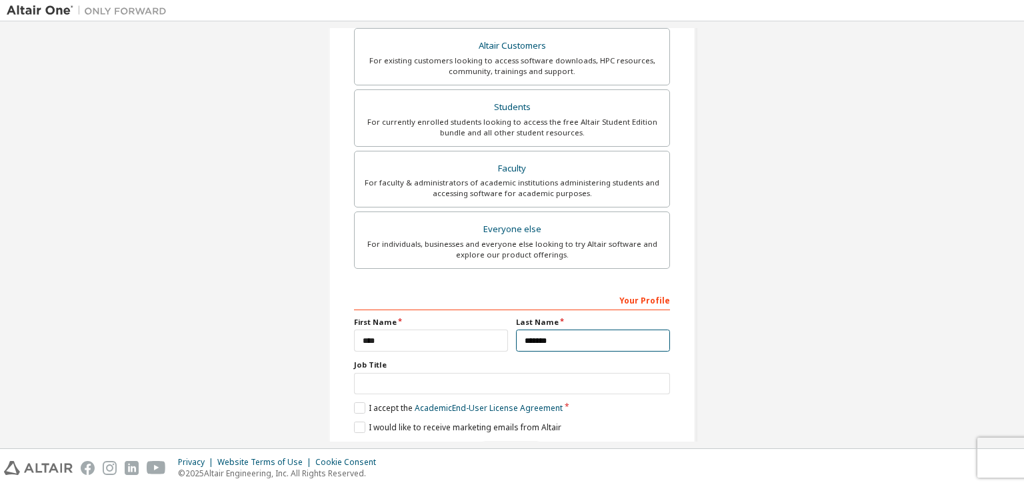 The height and width of the screenshot is (487, 1024). I want to click on div: For faculty & administrators of academic institutions administering students and accessing softwa..., so click(512, 188).